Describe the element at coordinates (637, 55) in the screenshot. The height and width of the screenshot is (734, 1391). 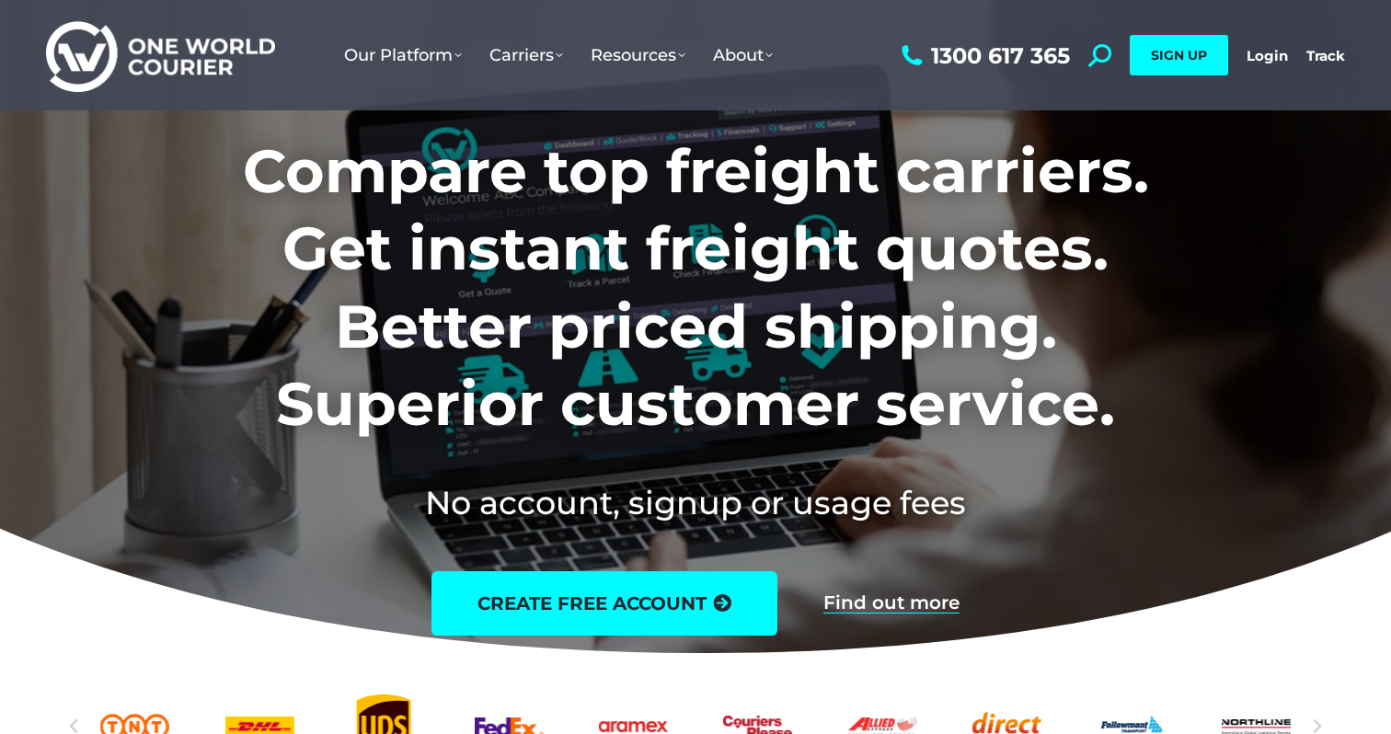
I see `span: Resources` at that location.